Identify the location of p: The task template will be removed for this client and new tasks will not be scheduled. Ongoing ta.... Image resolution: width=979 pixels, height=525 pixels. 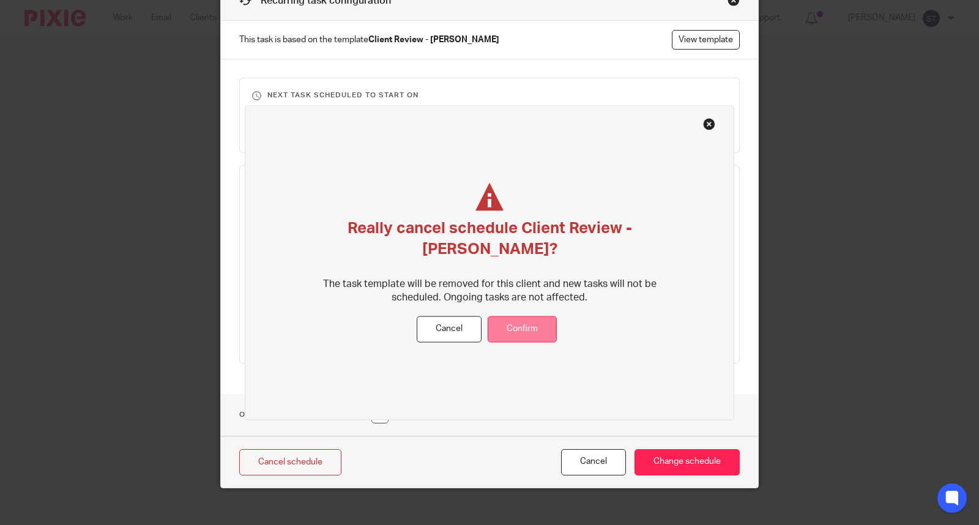
(490, 291).